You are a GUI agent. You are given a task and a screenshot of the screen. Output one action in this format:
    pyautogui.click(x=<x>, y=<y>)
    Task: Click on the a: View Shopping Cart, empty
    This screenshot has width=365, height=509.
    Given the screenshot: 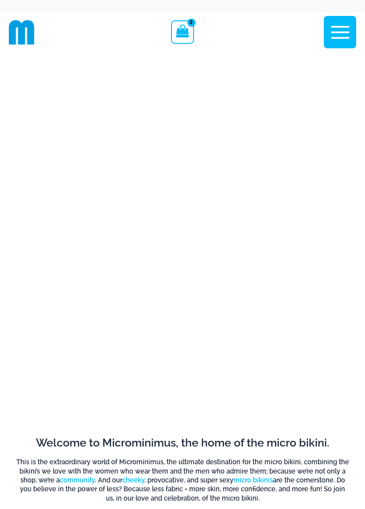 What is the action you would take?
    pyautogui.click(x=182, y=32)
    